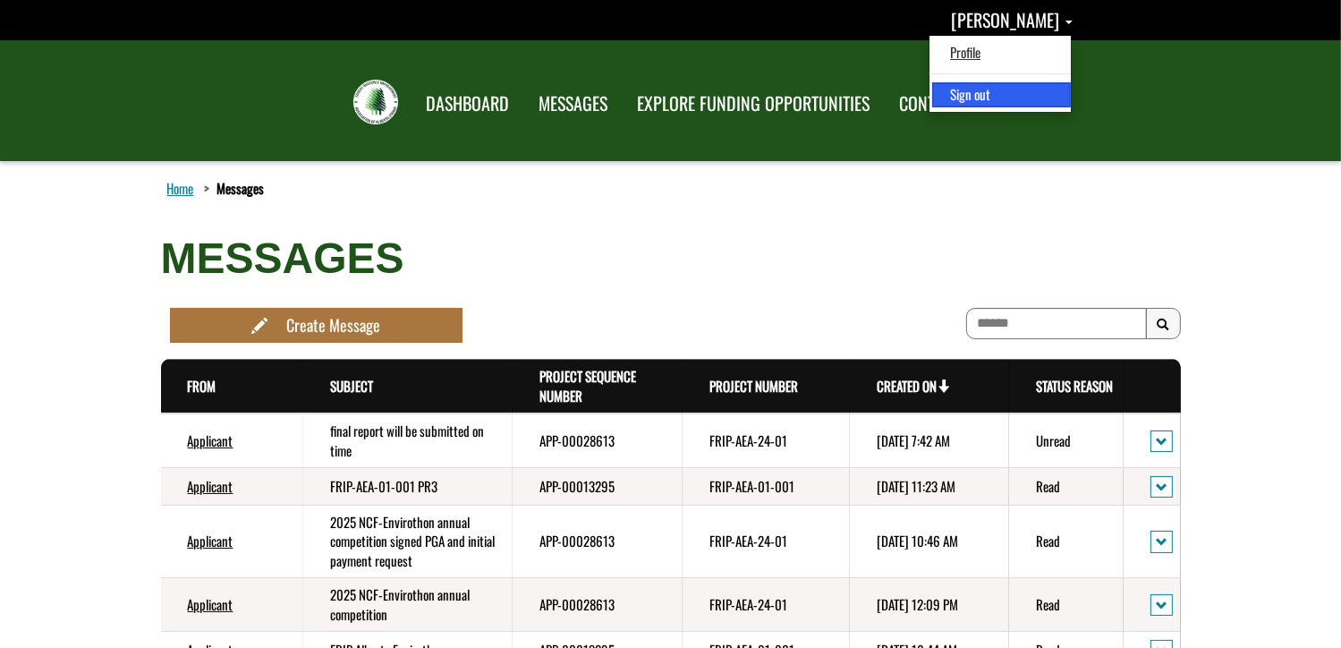  Describe the element at coordinates (352, 386) in the screenshot. I see `a: Subject` at that location.